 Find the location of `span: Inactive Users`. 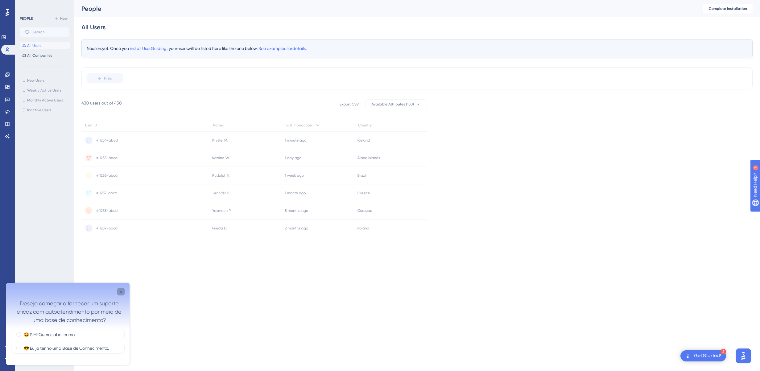

span: Inactive Users is located at coordinates (39, 110).